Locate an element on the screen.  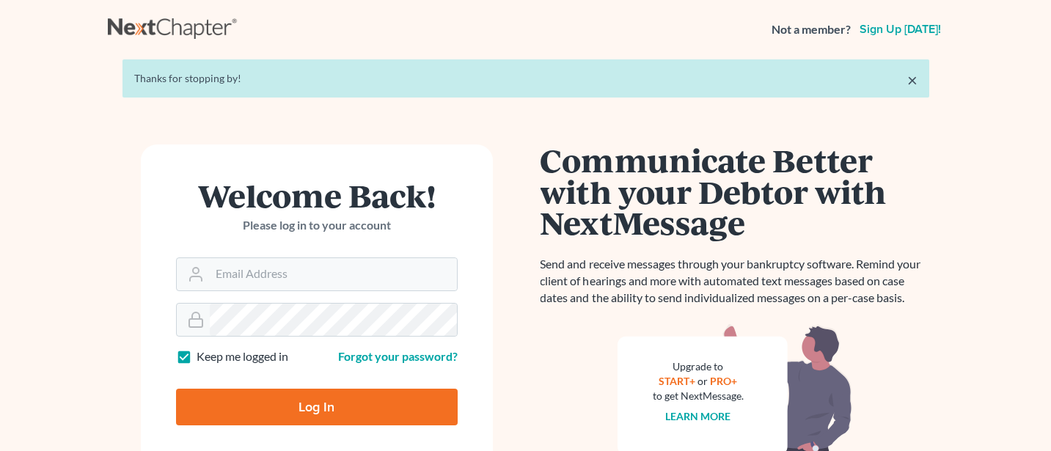
input: Email Address is located at coordinates (333, 274).